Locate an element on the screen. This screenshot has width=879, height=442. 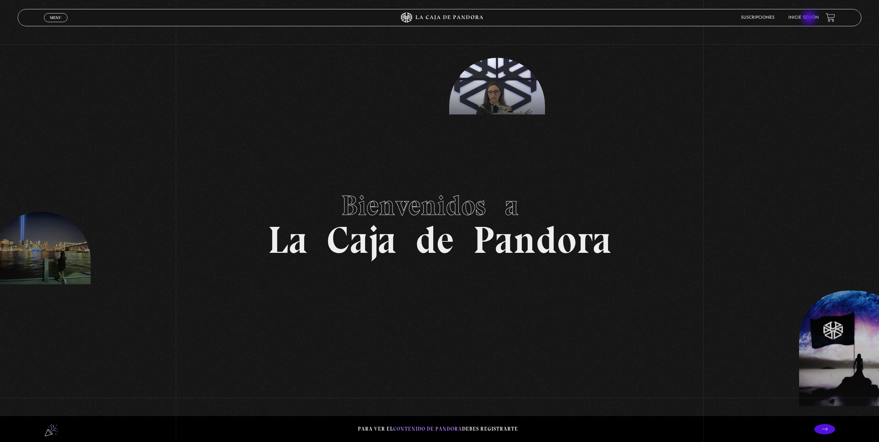
a: Suscripciones is located at coordinates (757, 18).